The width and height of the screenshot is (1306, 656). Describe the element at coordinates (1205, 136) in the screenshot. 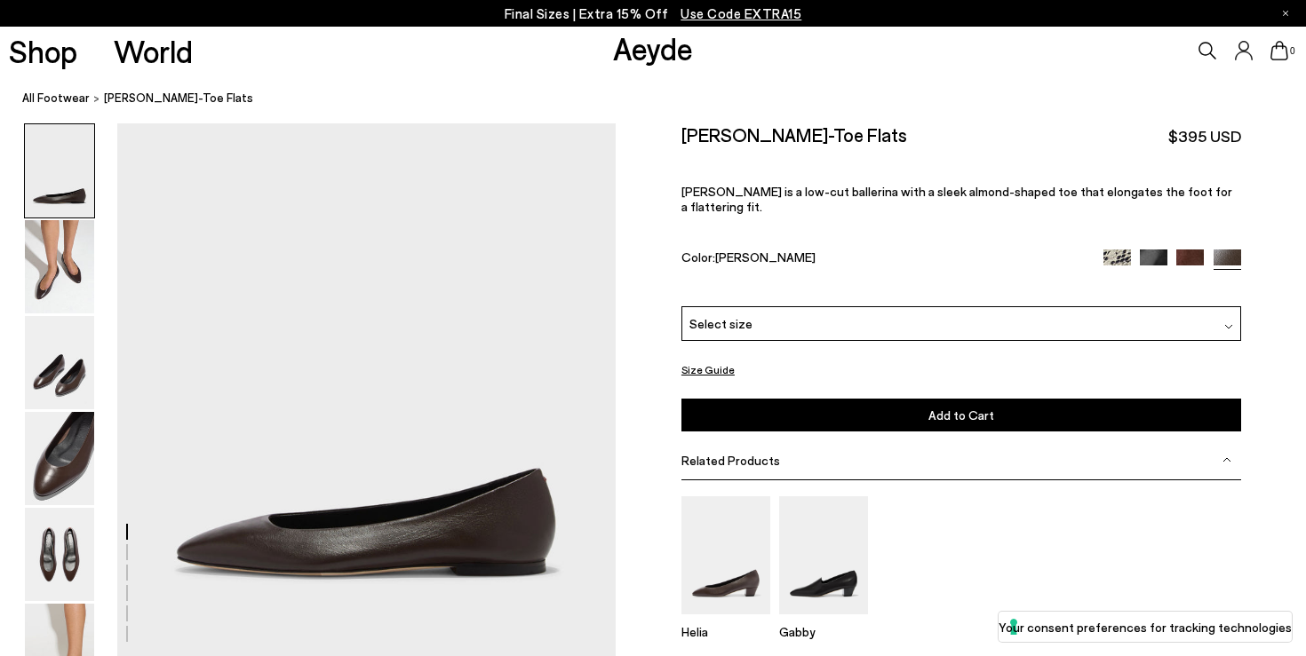

I see `span: $395 USD` at that location.